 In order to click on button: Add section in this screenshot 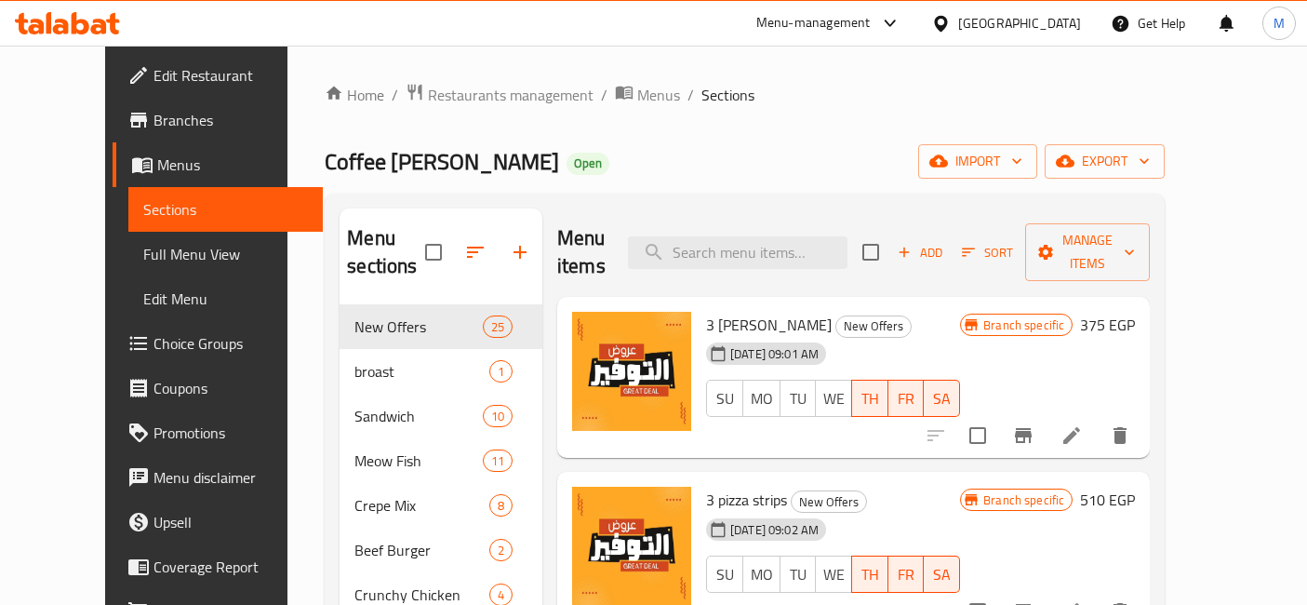, I will do `click(520, 252)`.